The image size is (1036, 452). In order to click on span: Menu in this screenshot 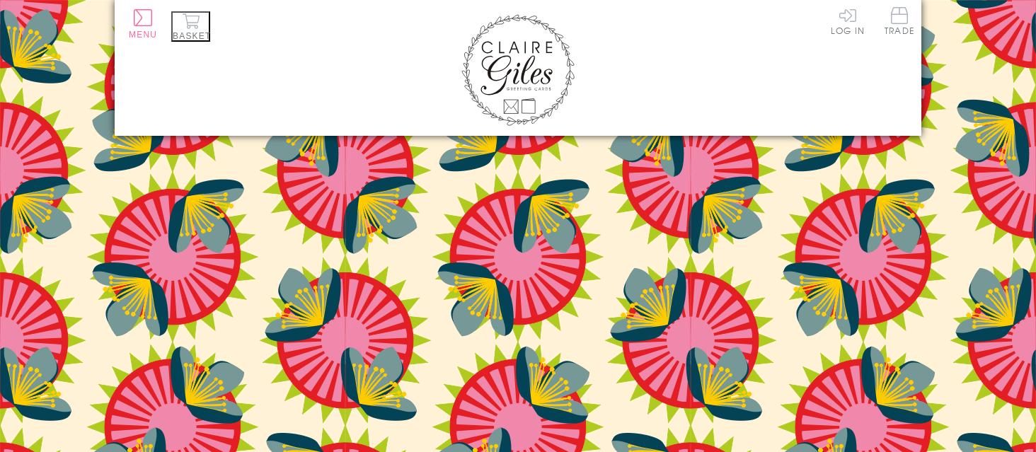, I will do `click(143, 35)`.